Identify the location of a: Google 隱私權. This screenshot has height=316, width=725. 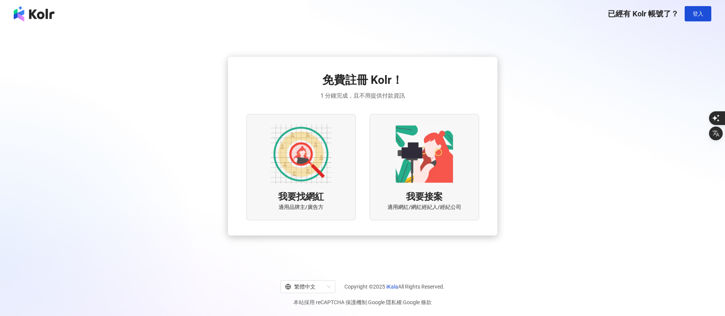
(385, 302).